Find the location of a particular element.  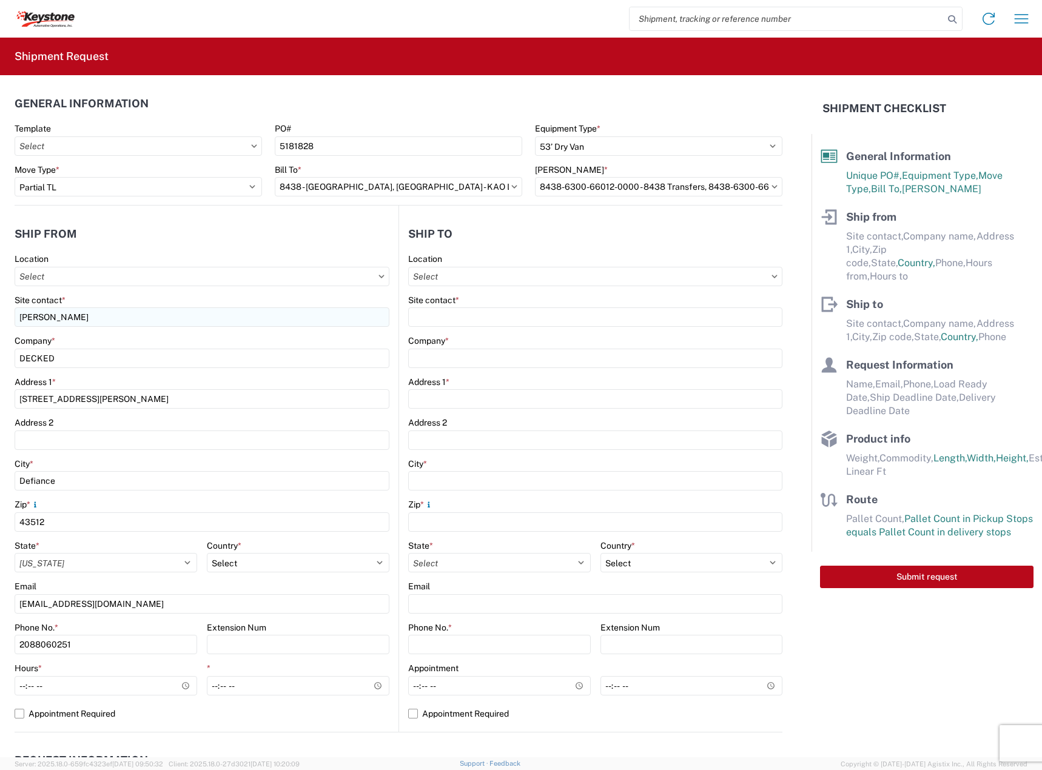

span: Request Information is located at coordinates (900, 365).